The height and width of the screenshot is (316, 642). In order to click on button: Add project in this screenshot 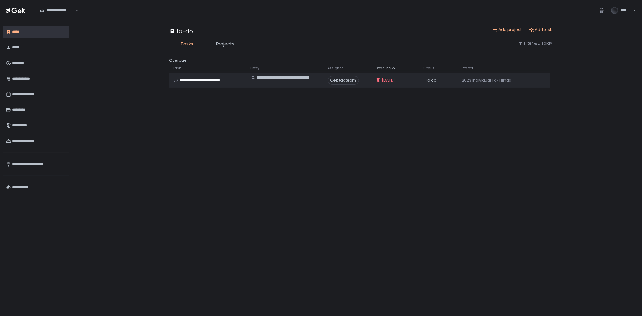, I will do `click(507, 30)`.